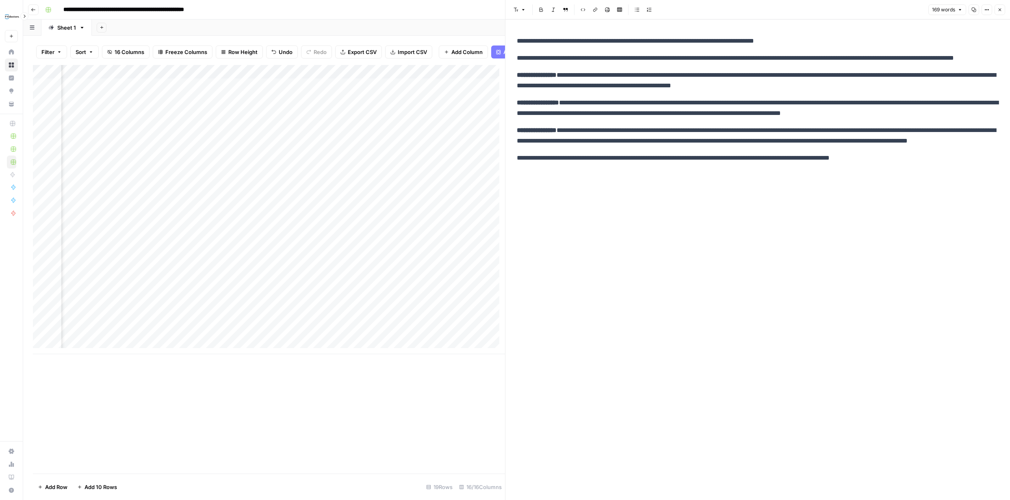 This screenshot has width=1010, height=500. What do you see at coordinates (320, 52) in the screenshot?
I see `span: Redo` at bounding box center [320, 52].